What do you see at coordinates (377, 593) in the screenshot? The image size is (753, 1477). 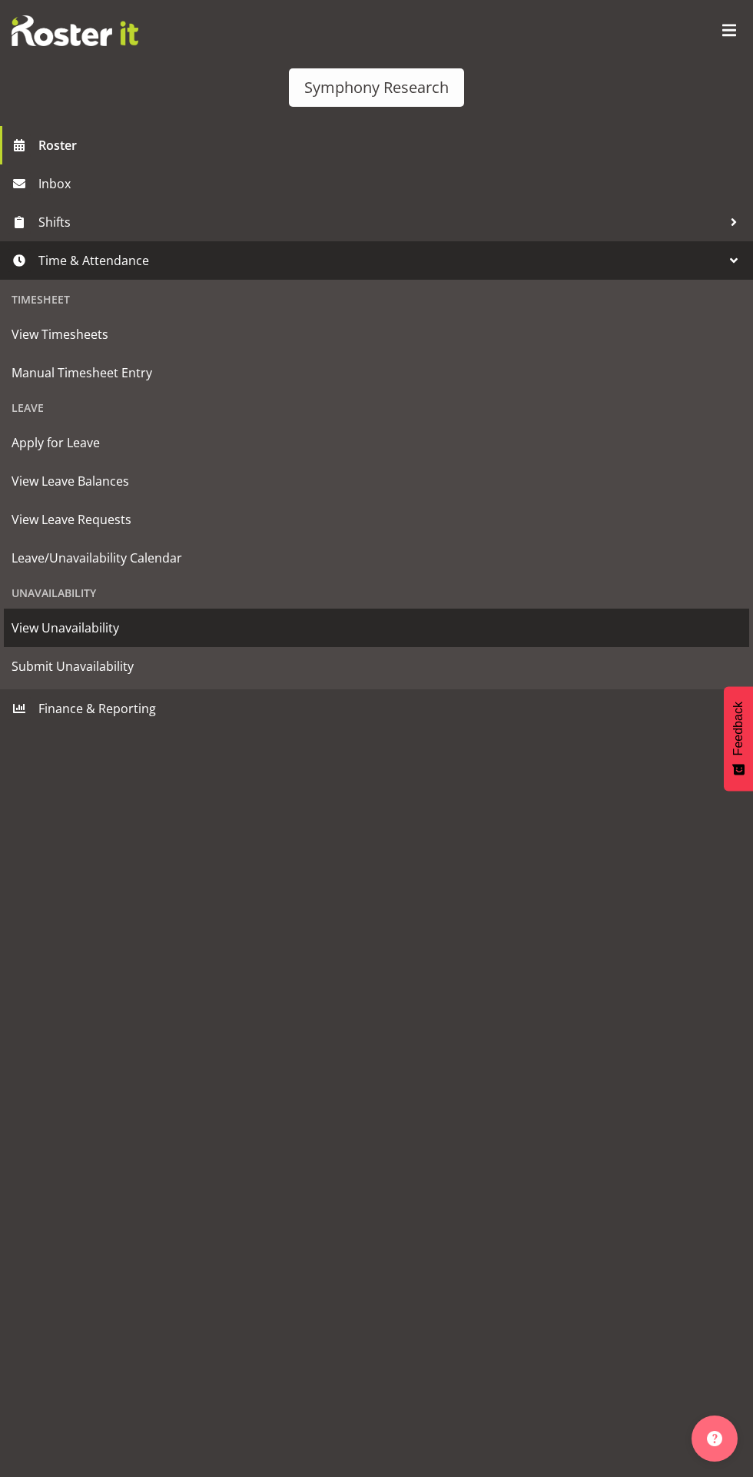 I see `div: Unavailability` at bounding box center [377, 593].